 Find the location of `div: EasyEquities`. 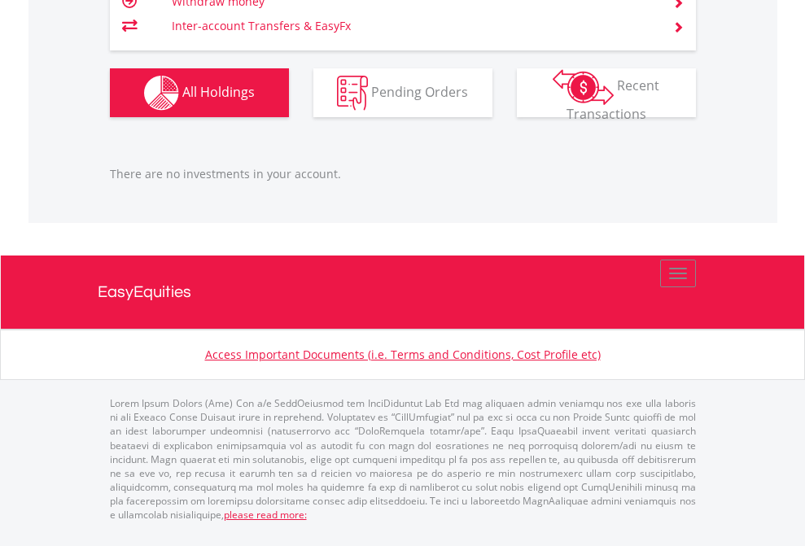

div: EasyEquities is located at coordinates (403, 292).